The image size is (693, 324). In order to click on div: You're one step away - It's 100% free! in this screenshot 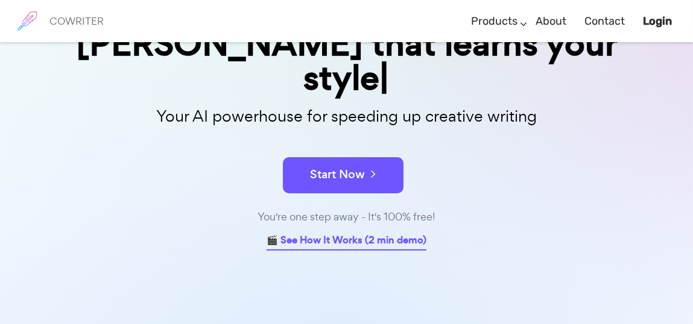, I will do `click(347, 217)`.